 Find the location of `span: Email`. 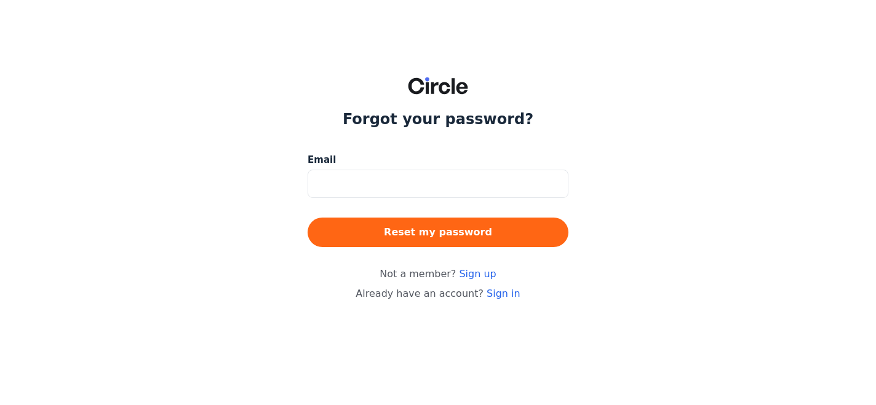

span: Email is located at coordinates (322, 160).